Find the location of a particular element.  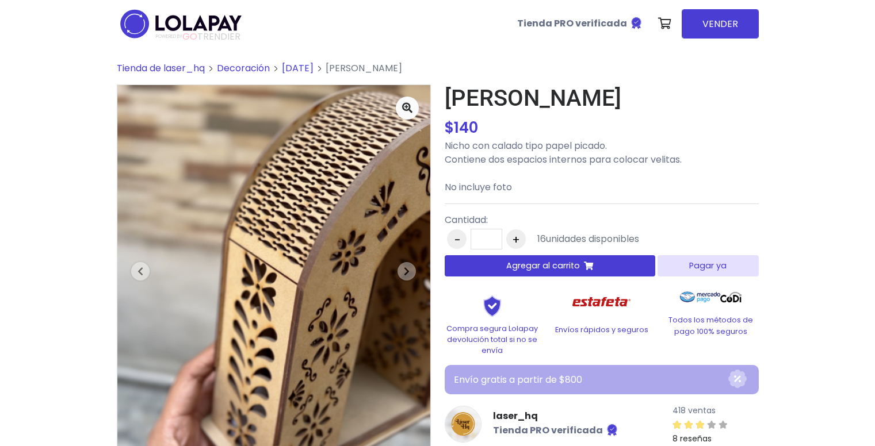

span: GO is located at coordinates (190, 36).